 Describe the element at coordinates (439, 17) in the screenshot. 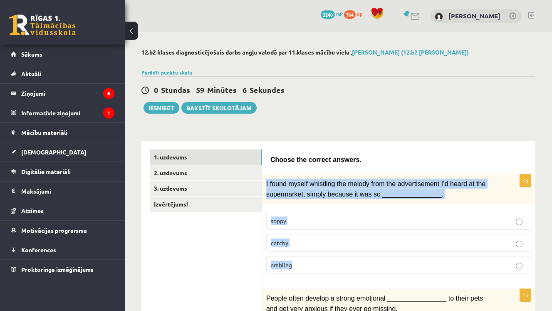

I see `img: Amanda Lorberga` at that location.